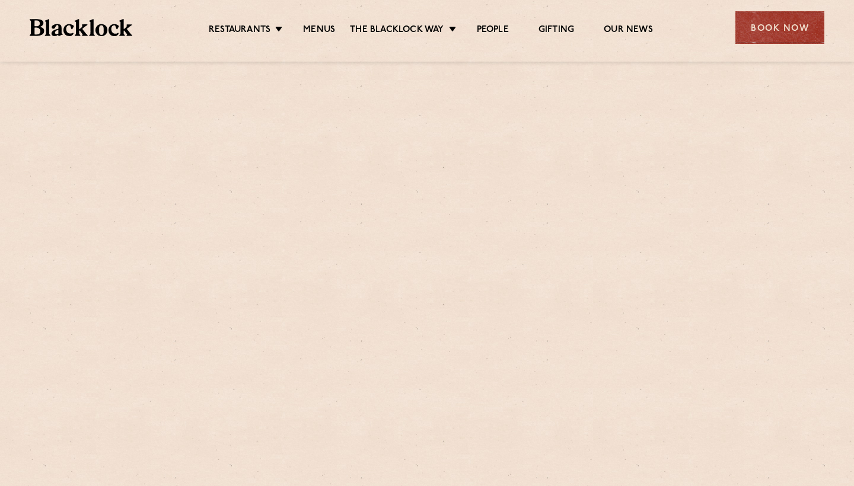 This screenshot has width=854, height=486. What do you see at coordinates (319, 31) in the screenshot?
I see `a: Menus` at bounding box center [319, 31].